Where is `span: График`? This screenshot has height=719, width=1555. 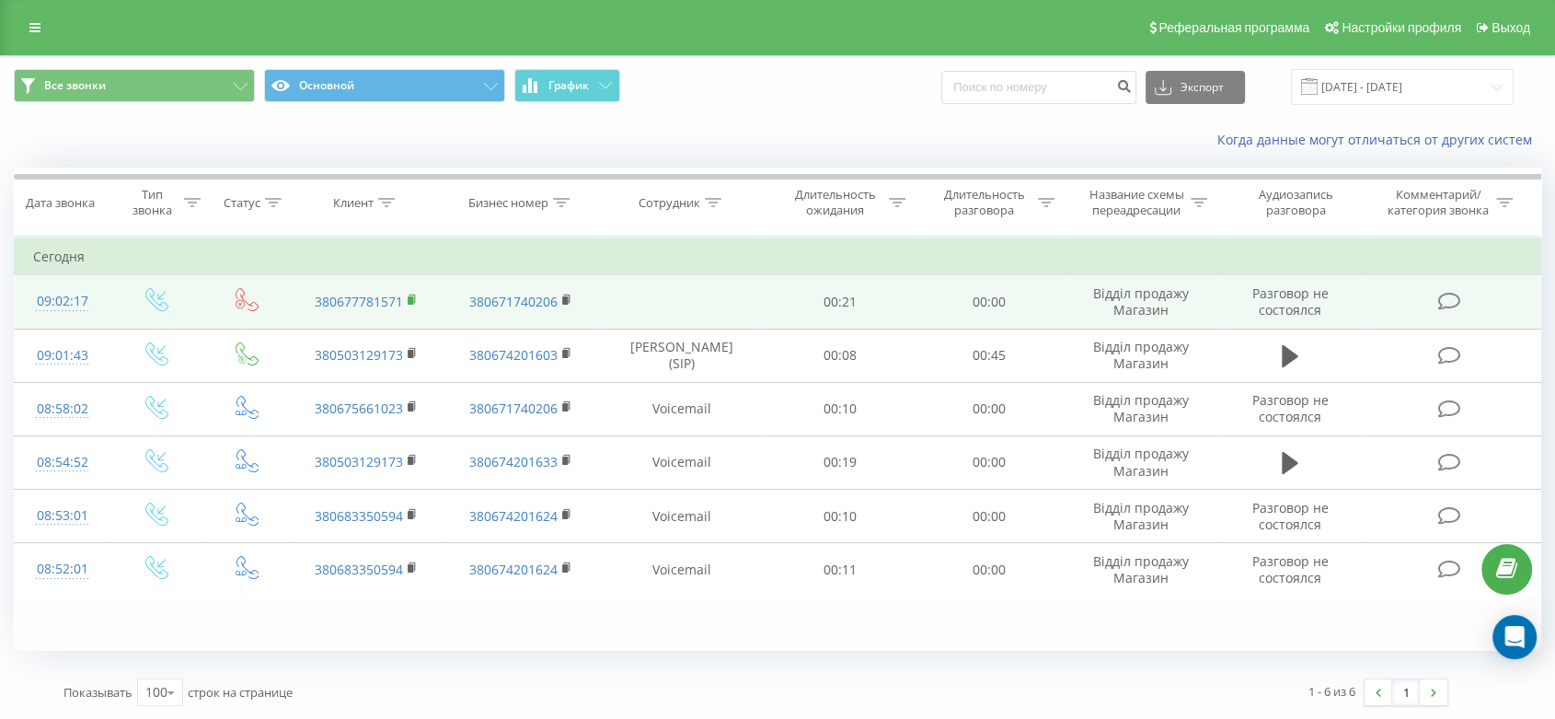
span: График is located at coordinates (569, 86).